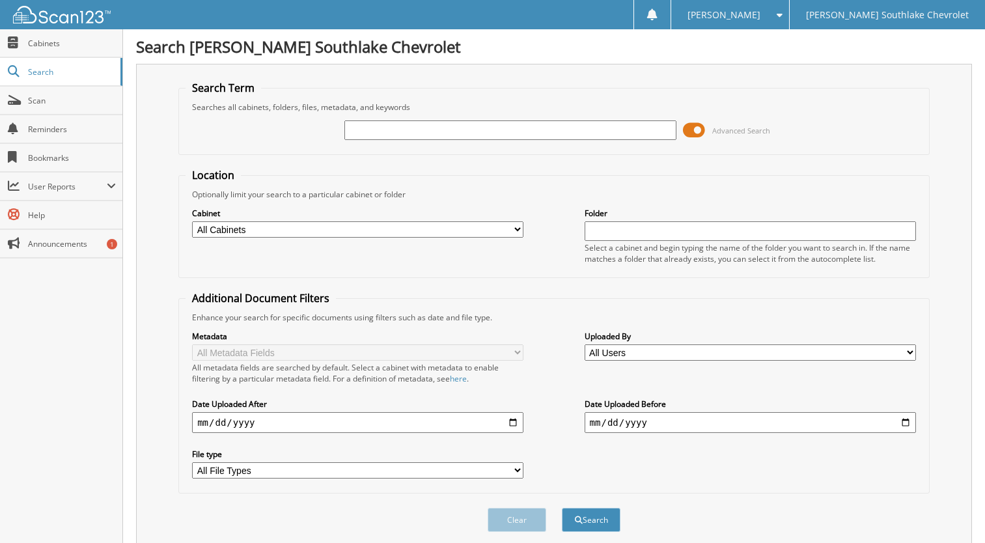 The image size is (985, 543). What do you see at coordinates (517, 519) in the screenshot?
I see `button: Clear` at bounding box center [517, 519].